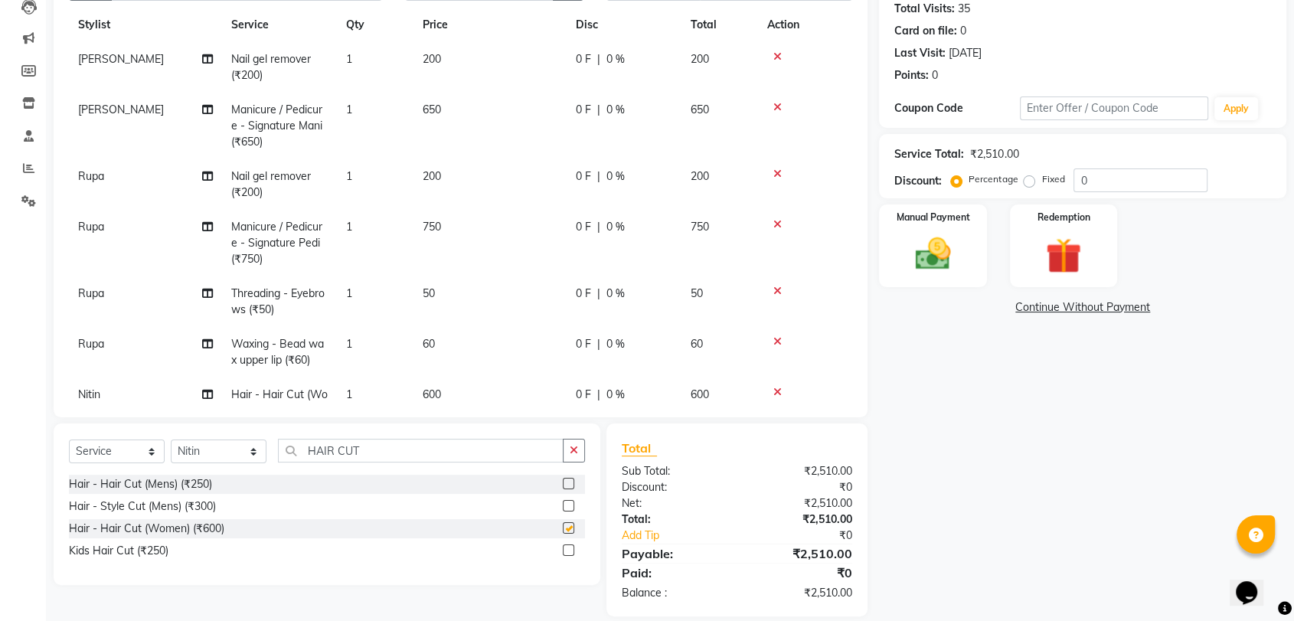  Describe the element at coordinates (933, 254) in the screenshot. I see `img: _cash.svg` at that location.